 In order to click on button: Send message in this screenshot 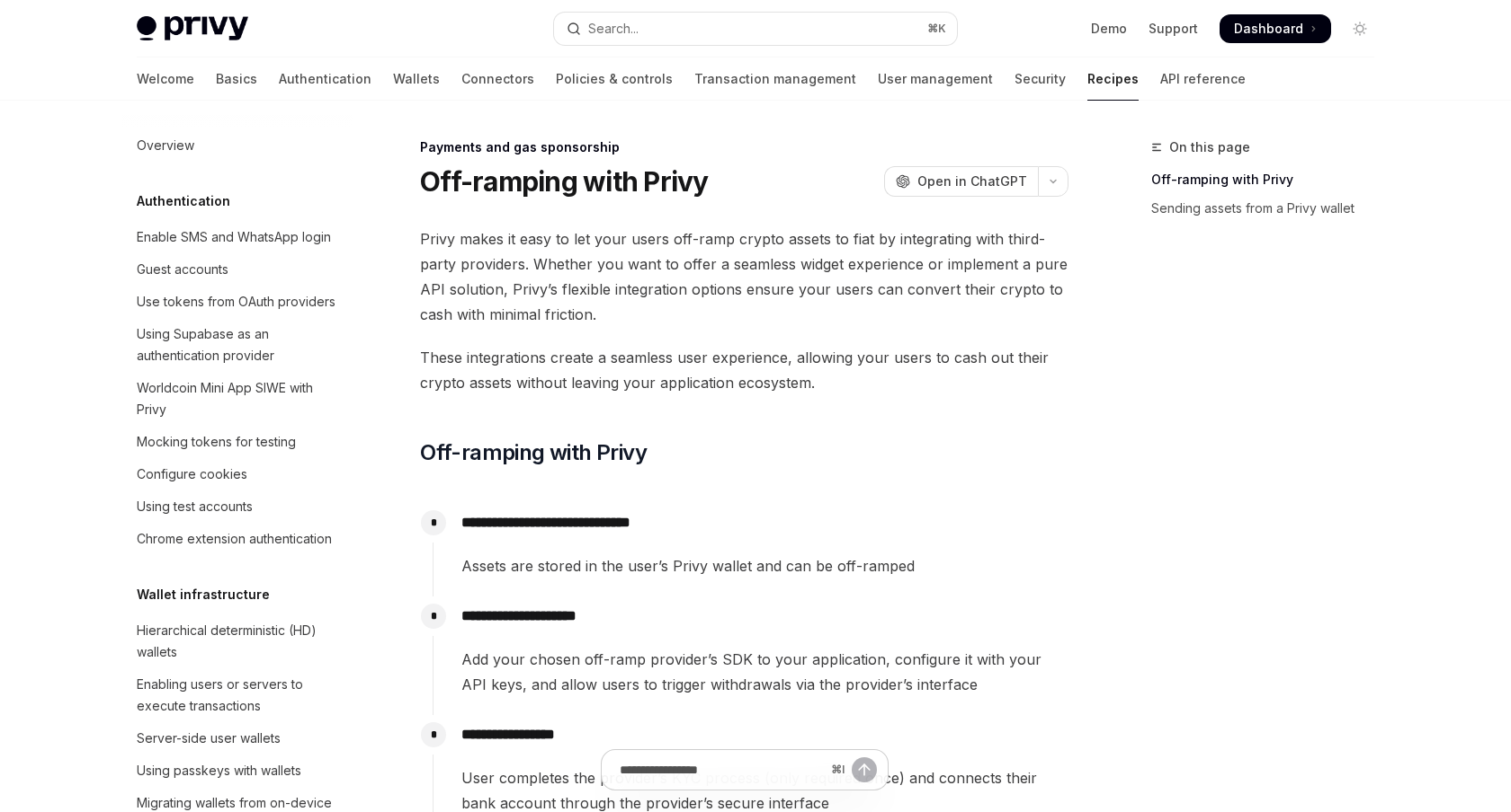, I will do `click(864, 770)`.